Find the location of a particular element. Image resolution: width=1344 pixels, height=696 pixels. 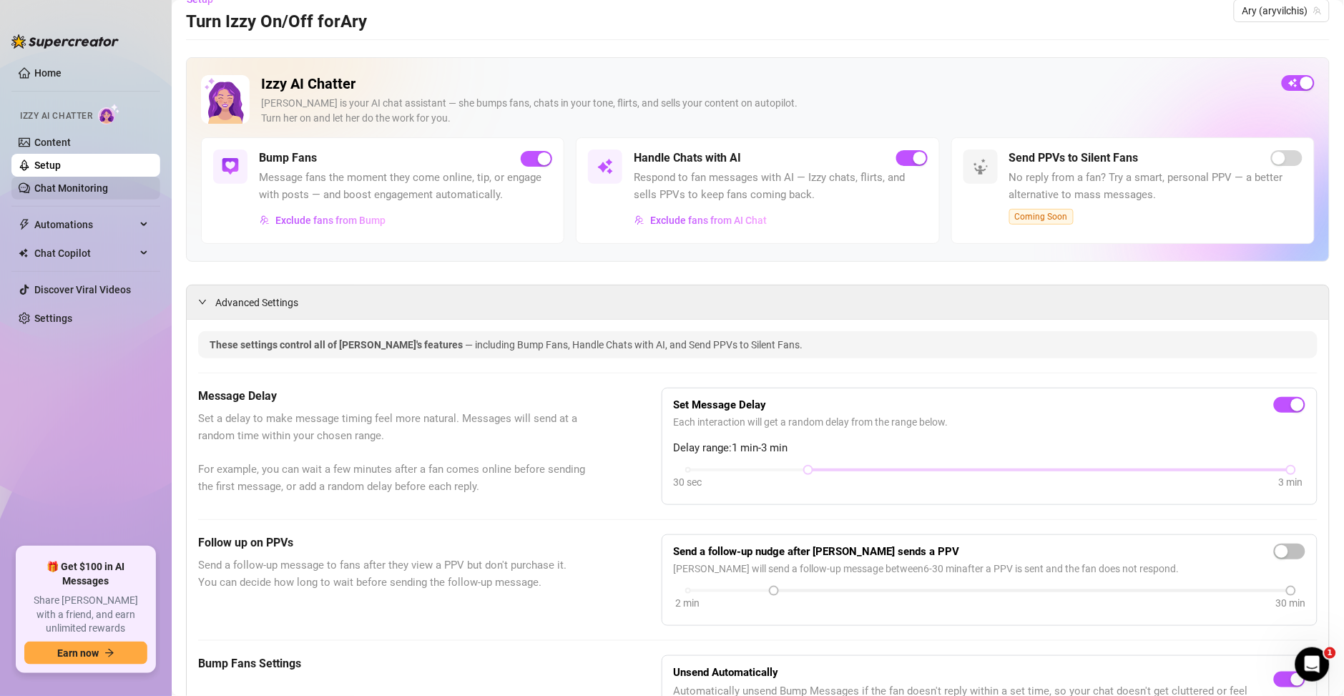

h5: Bump Fans Settings is located at coordinates (394, 664).